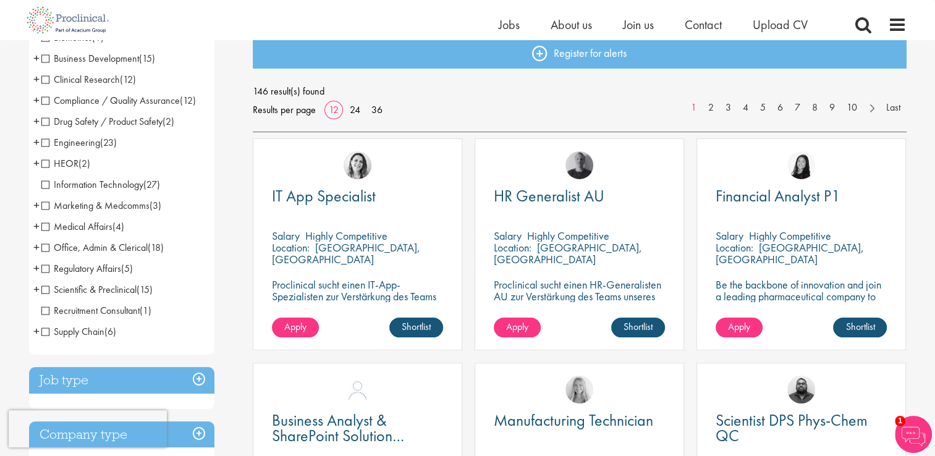  What do you see at coordinates (96, 310) in the screenshot?
I see `span: Recruitment Consultant` at bounding box center [96, 310].